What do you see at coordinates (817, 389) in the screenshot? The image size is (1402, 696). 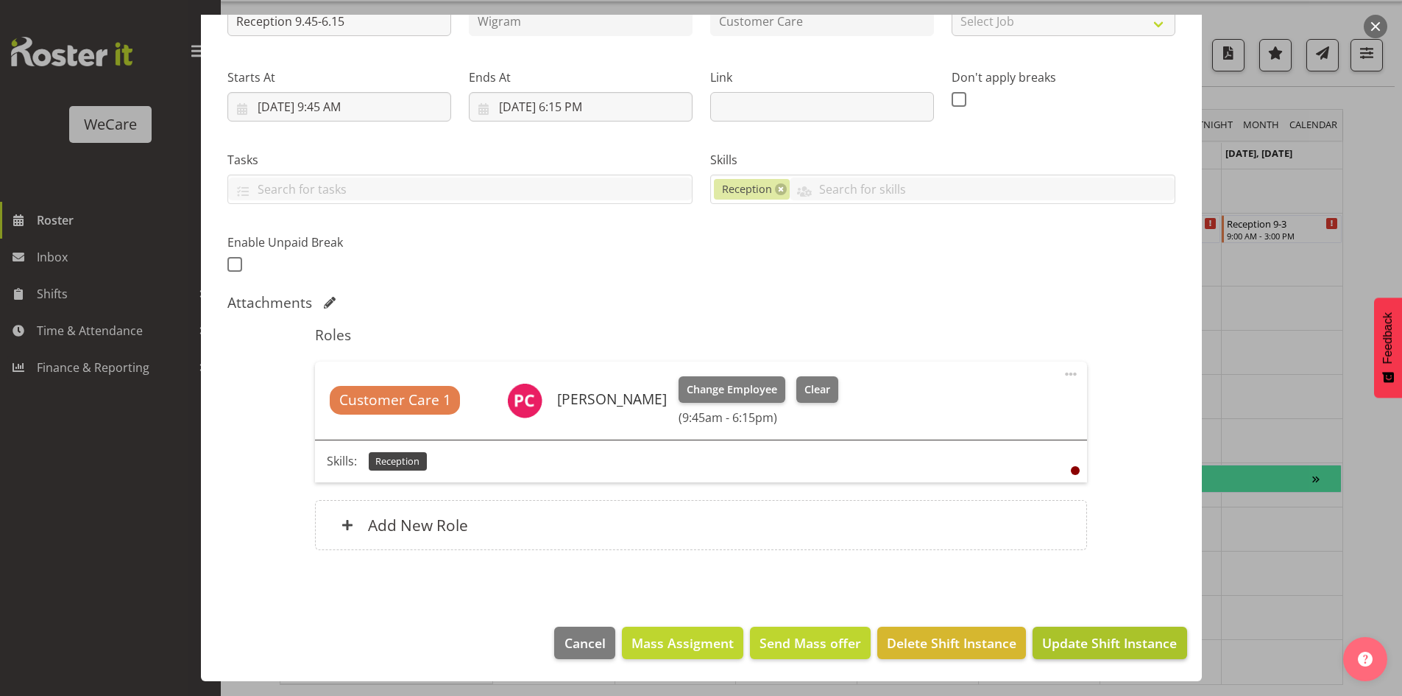 I see `span: Clear` at bounding box center [817, 389].